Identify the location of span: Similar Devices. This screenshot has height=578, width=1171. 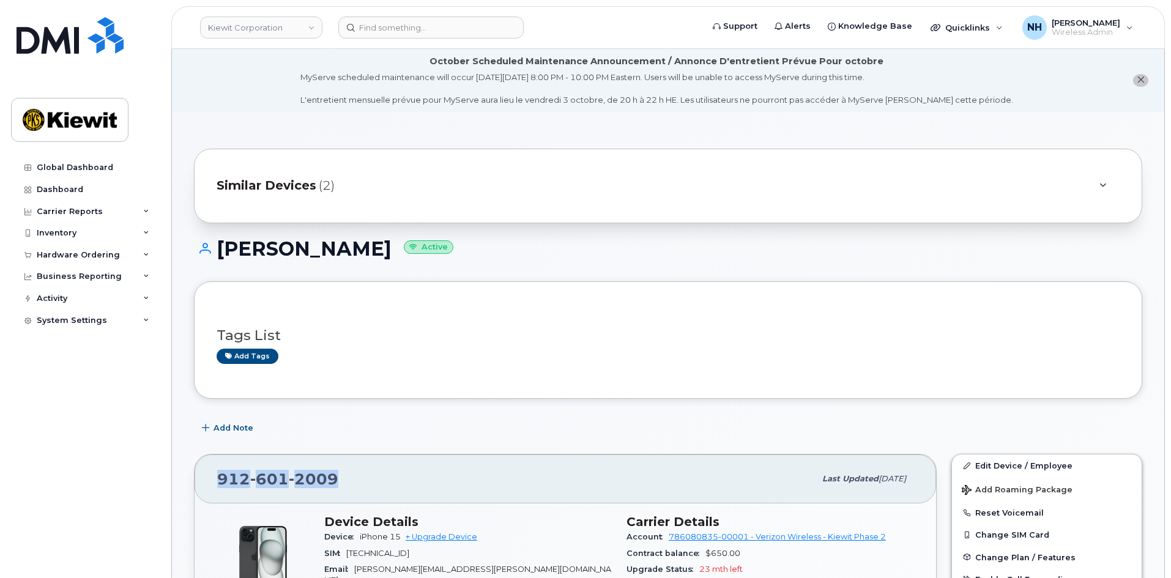
(266, 185).